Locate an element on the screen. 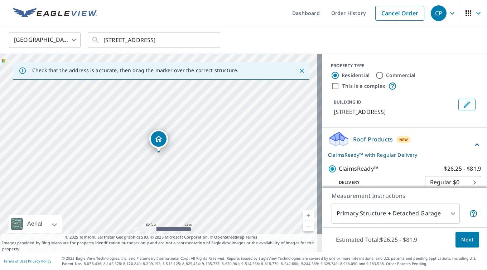 Image resolution: width=487 pixels, height=270 pixels. p: BUILDING ID is located at coordinates (347, 102).